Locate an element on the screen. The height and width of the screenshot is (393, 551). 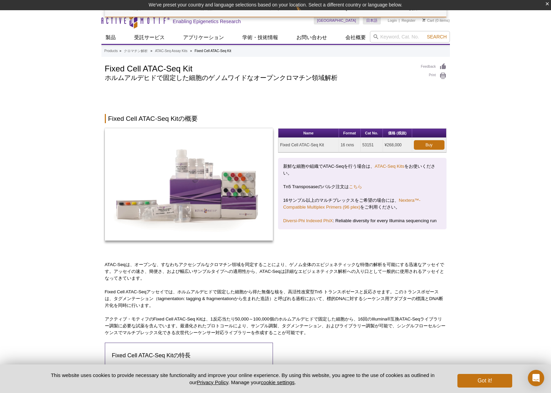
th: Name is located at coordinates (308, 133).